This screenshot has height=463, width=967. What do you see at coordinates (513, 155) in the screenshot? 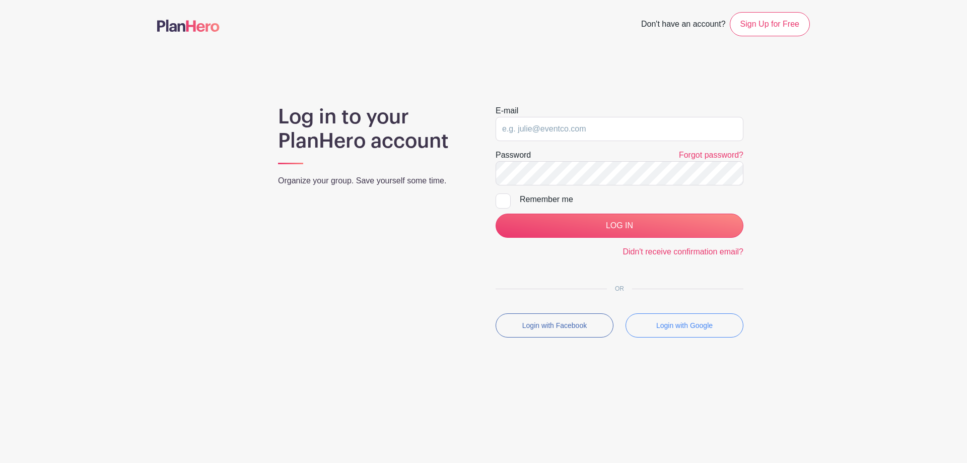
I see `label: Password` at bounding box center [513, 155].